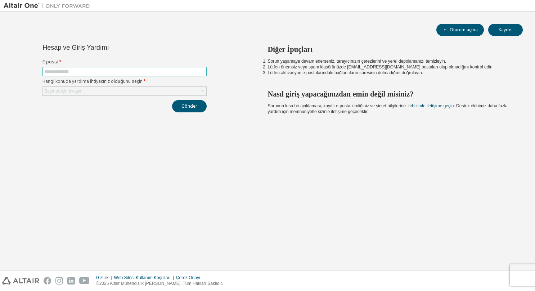 The image size is (535, 291). I want to click on div: Gizlilik, so click(105, 277).